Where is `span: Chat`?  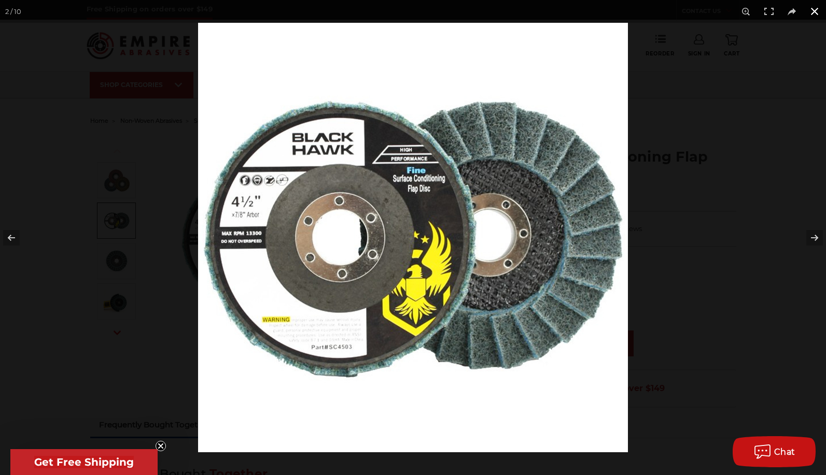 span: Chat is located at coordinates (784, 452).